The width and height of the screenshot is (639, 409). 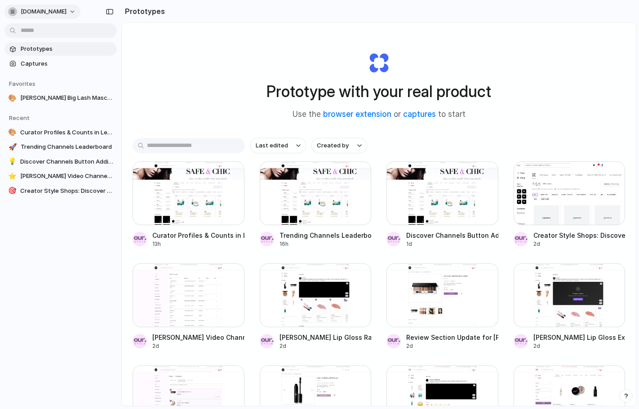 What do you see at coordinates (278, 146) in the screenshot?
I see `button: Last edited` at bounding box center [278, 146].